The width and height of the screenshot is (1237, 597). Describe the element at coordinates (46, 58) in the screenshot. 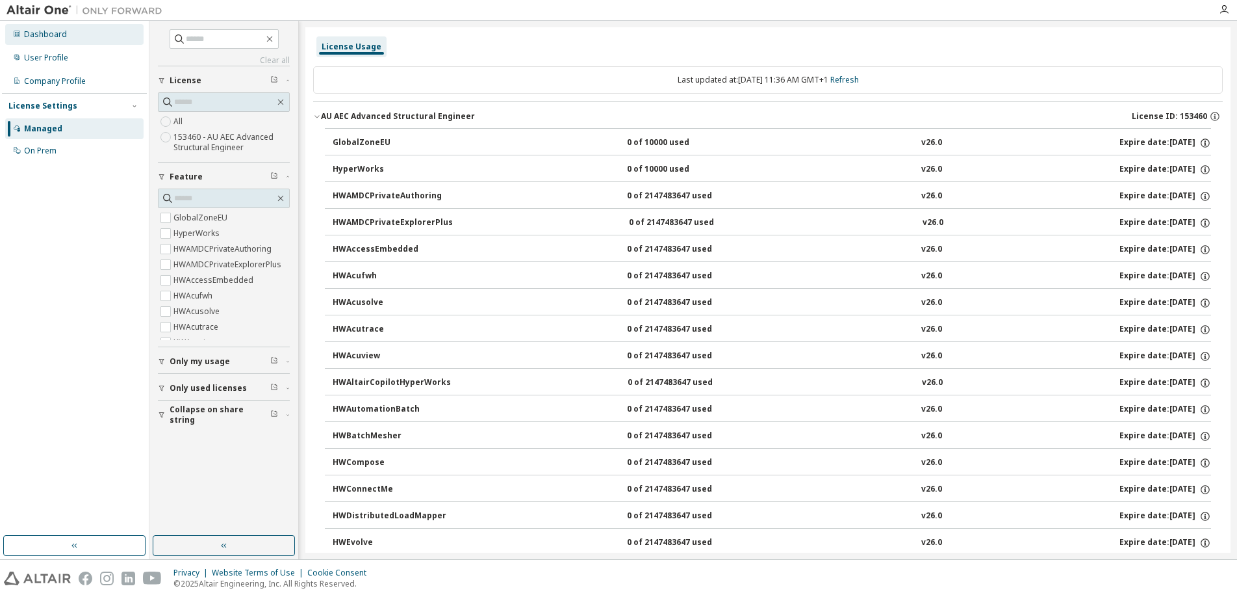

I see `div: User Profile` at that location.